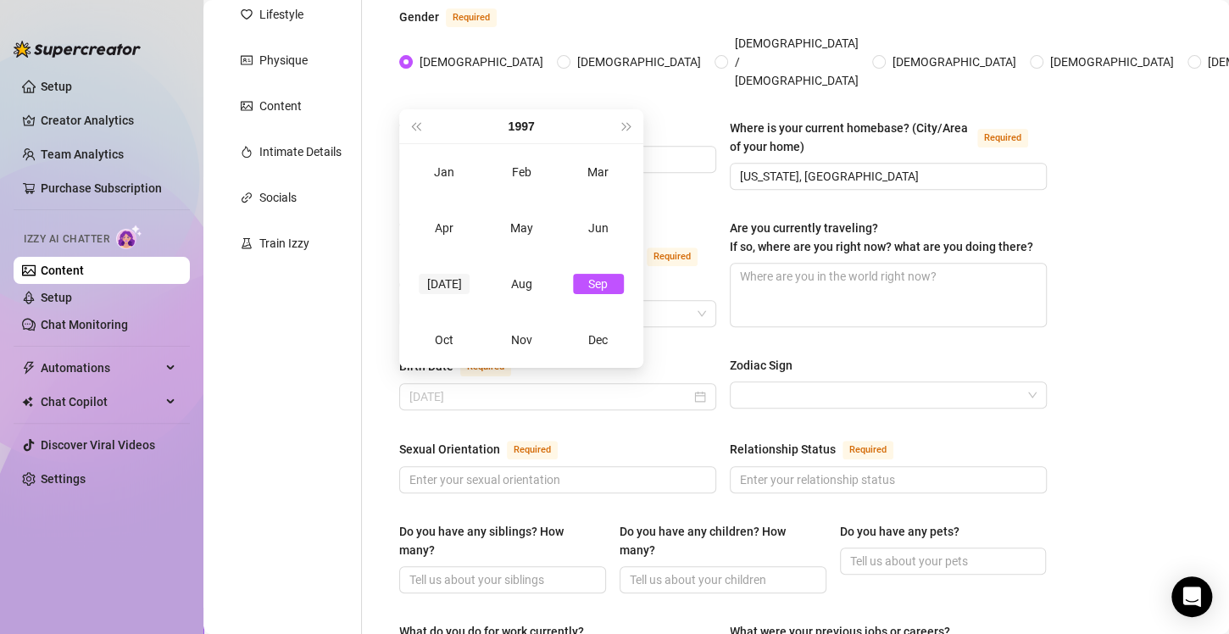 The height and width of the screenshot is (634, 1229). I want to click on label: Birth Date, so click(465, 366).